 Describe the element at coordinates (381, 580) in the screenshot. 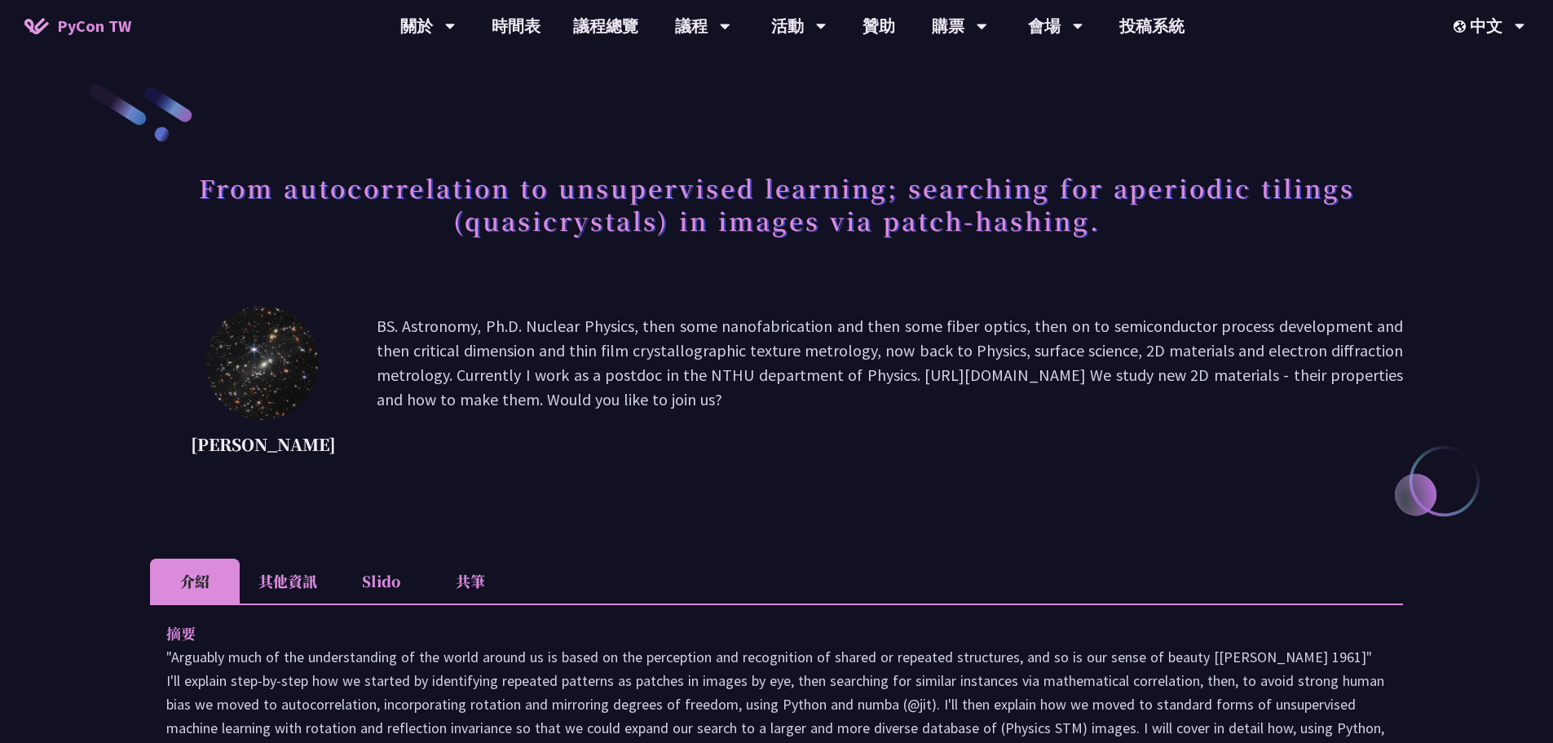

I see `li: Slido` at that location.